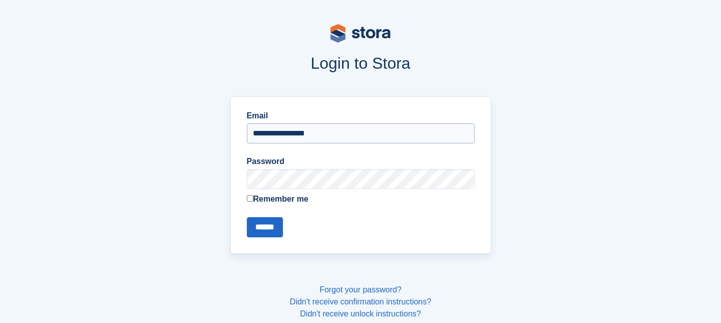 The width and height of the screenshot is (721, 323). I want to click on input: Remember me, so click(250, 198).